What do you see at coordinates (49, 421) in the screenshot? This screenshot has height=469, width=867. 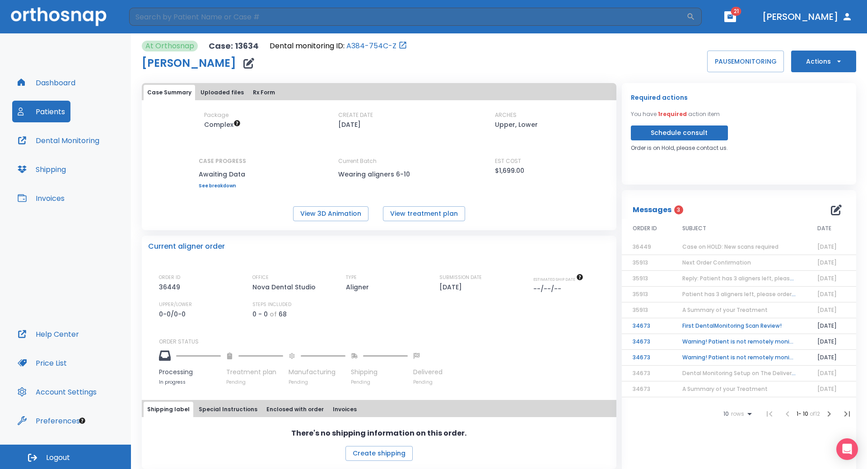 I see `a: Preferences` at bounding box center [49, 421].